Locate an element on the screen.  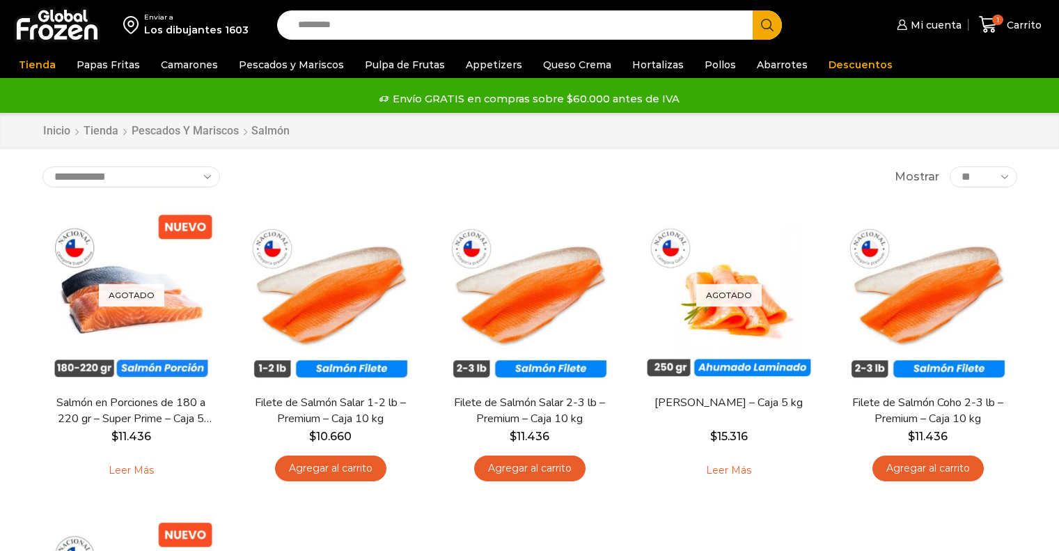
span: Mostrar is located at coordinates (917, 177).